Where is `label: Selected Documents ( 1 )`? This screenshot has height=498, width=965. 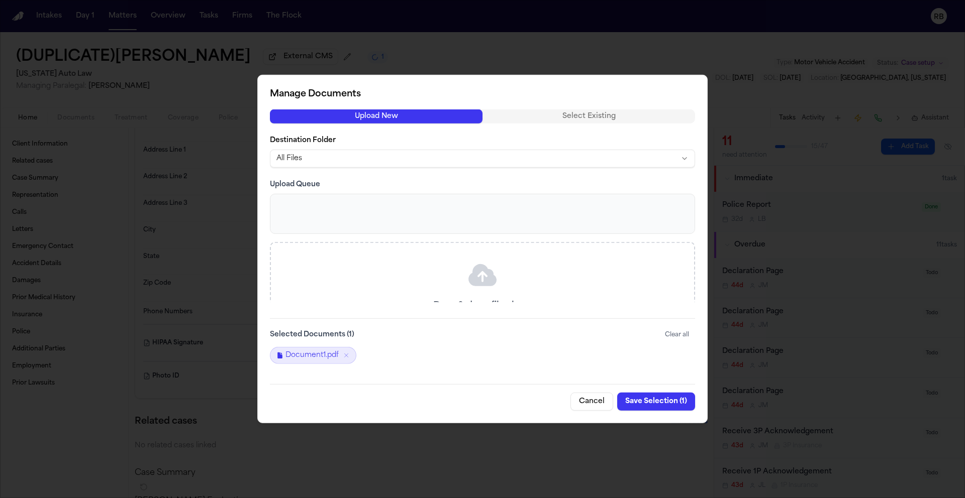 label: Selected Documents ( 1 ) is located at coordinates (312, 335).